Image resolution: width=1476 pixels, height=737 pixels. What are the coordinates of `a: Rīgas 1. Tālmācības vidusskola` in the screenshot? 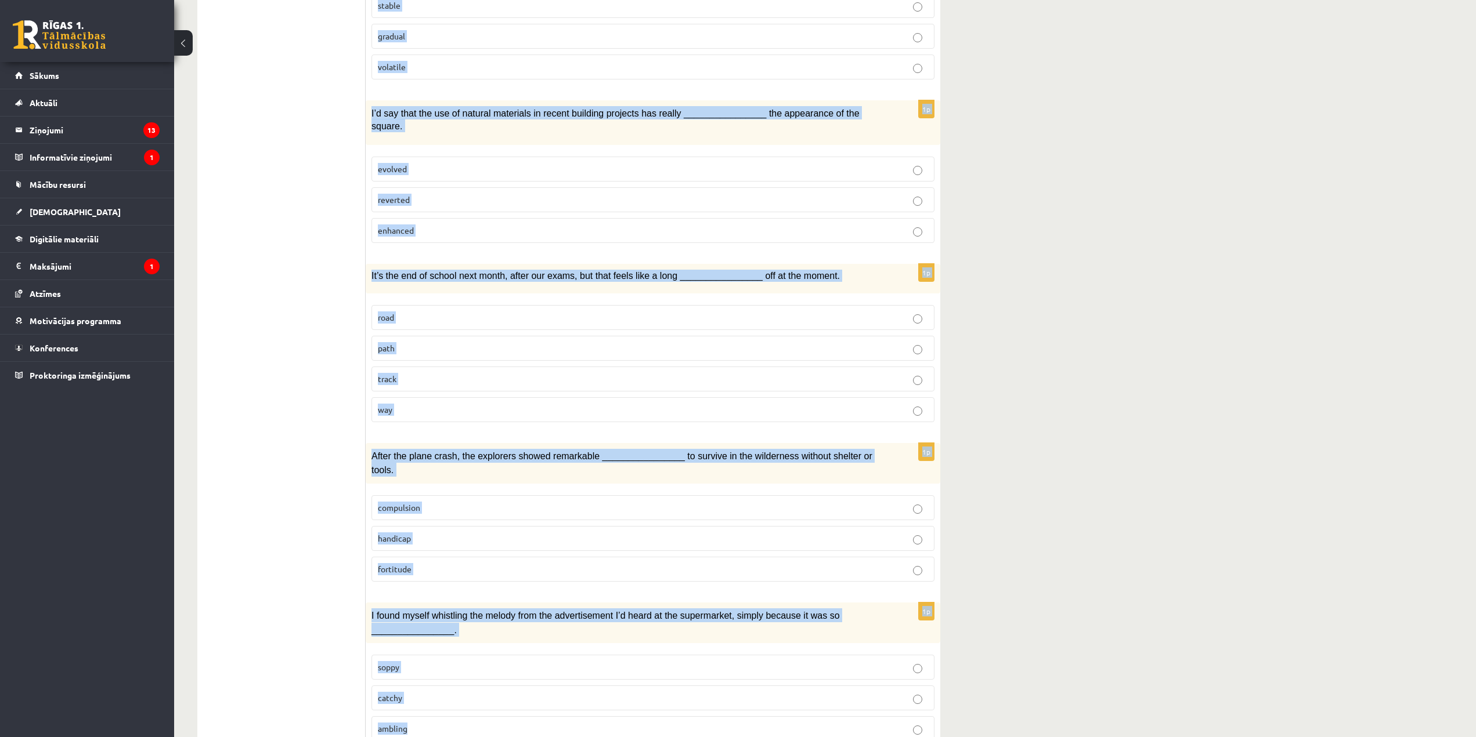 It's located at (59, 35).